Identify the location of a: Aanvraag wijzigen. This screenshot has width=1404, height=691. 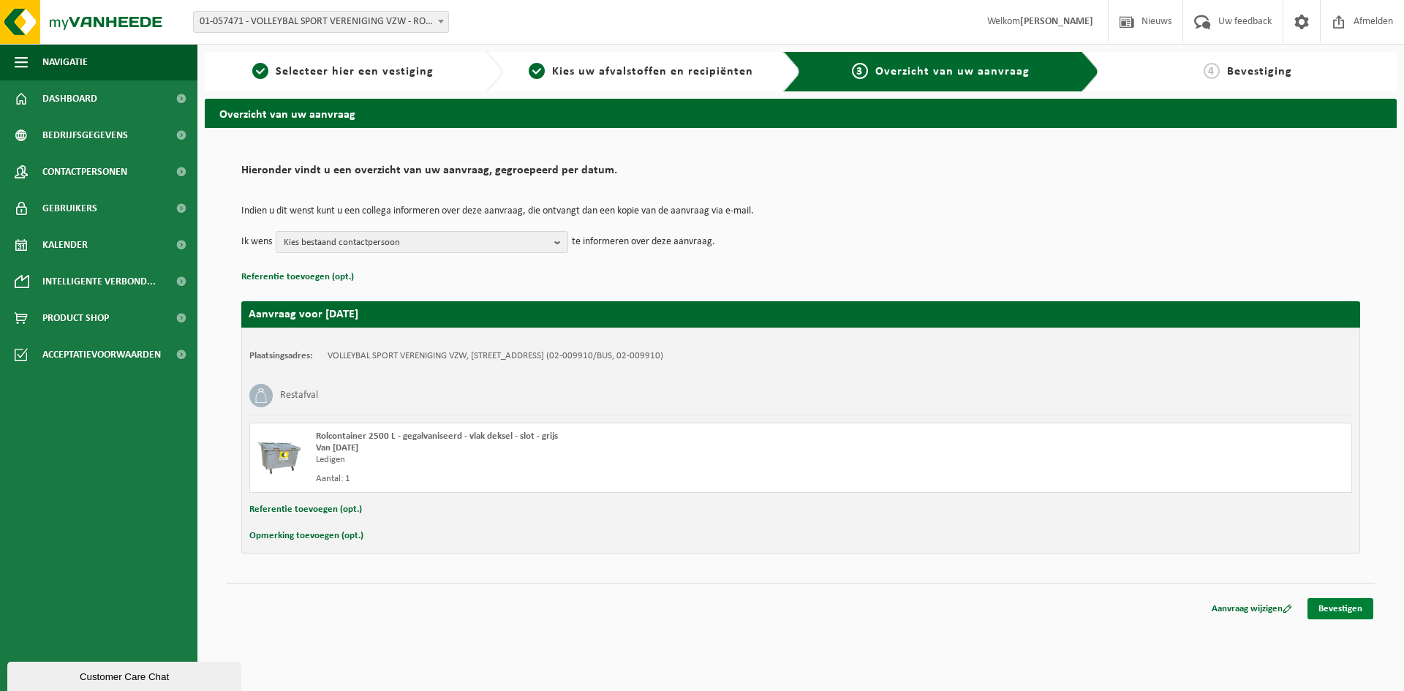
(1252, 608).